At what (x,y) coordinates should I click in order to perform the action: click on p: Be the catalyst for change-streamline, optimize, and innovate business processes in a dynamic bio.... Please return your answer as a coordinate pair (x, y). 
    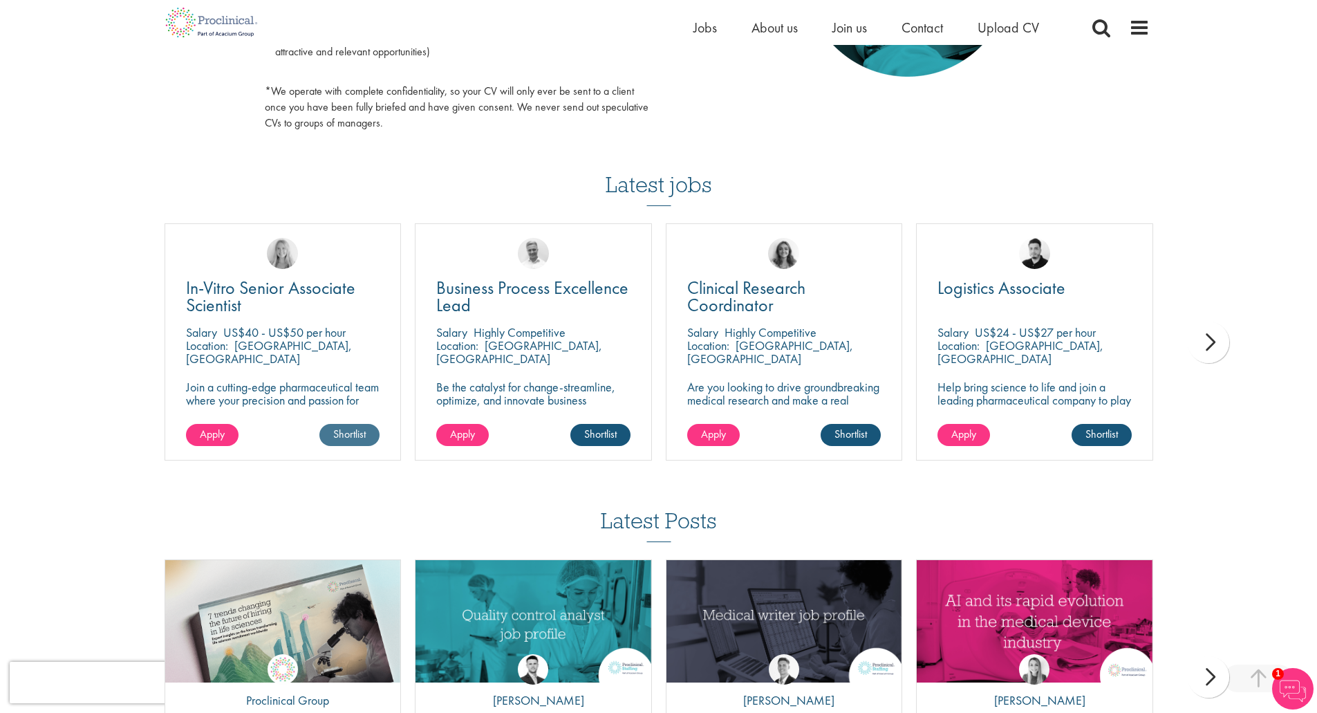
    Looking at the image, I should click on (533, 407).